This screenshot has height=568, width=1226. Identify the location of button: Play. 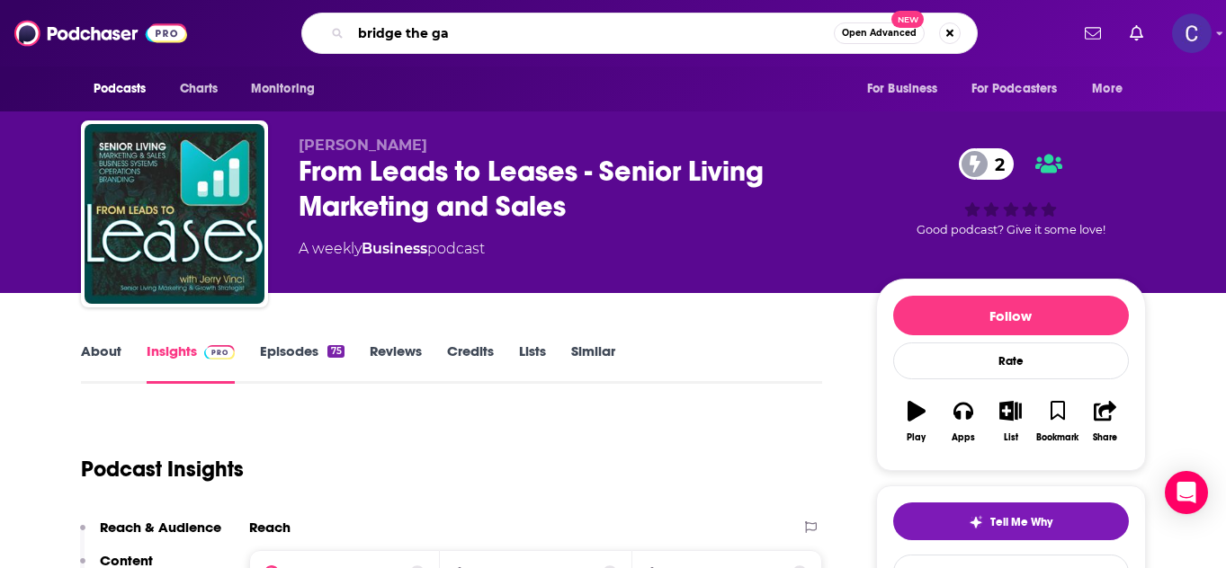
(917, 422).